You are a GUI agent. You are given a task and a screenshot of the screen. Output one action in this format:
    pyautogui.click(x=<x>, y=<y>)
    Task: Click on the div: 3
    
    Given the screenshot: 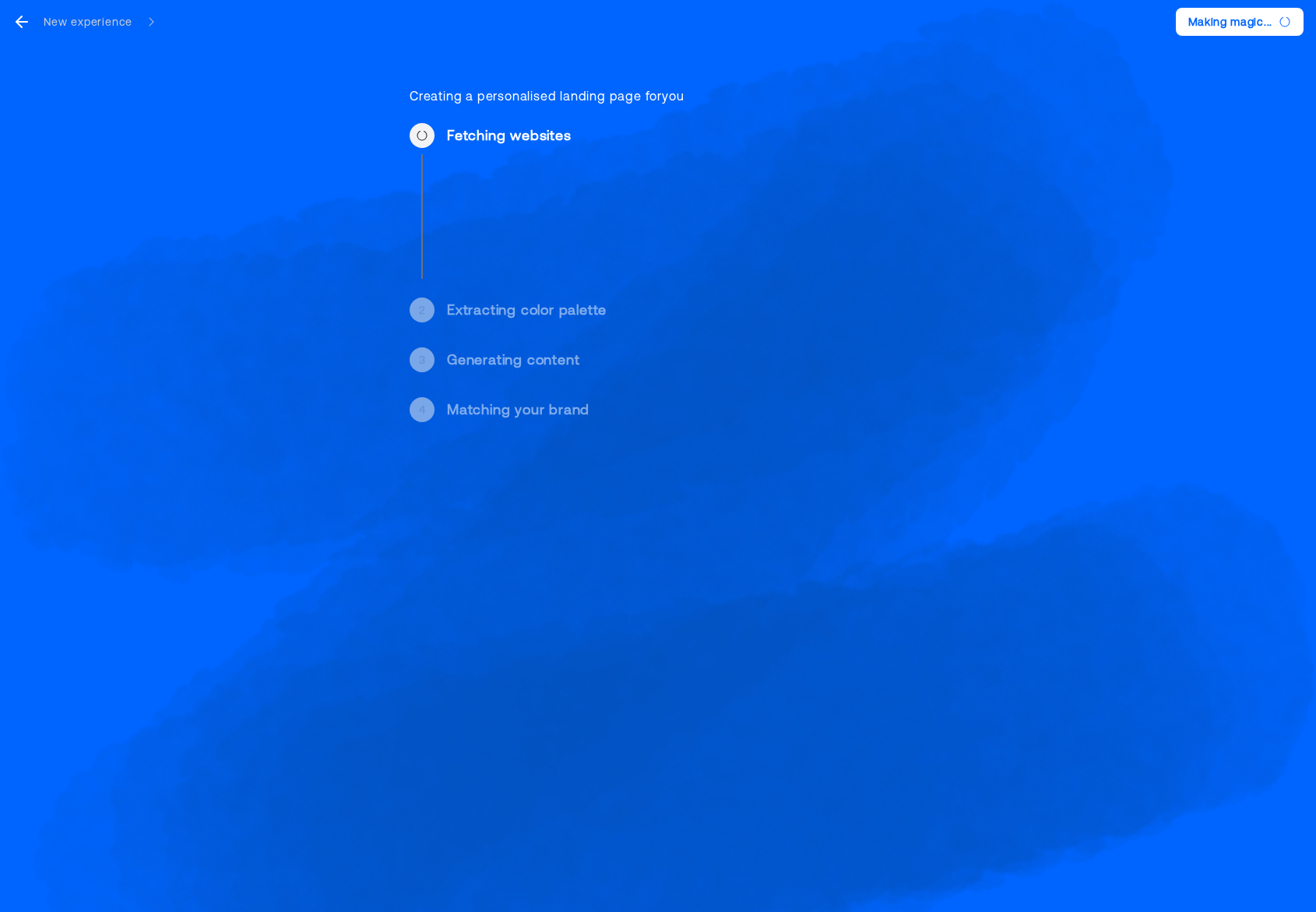 What is the action you would take?
    pyautogui.click(x=422, y=360)
    